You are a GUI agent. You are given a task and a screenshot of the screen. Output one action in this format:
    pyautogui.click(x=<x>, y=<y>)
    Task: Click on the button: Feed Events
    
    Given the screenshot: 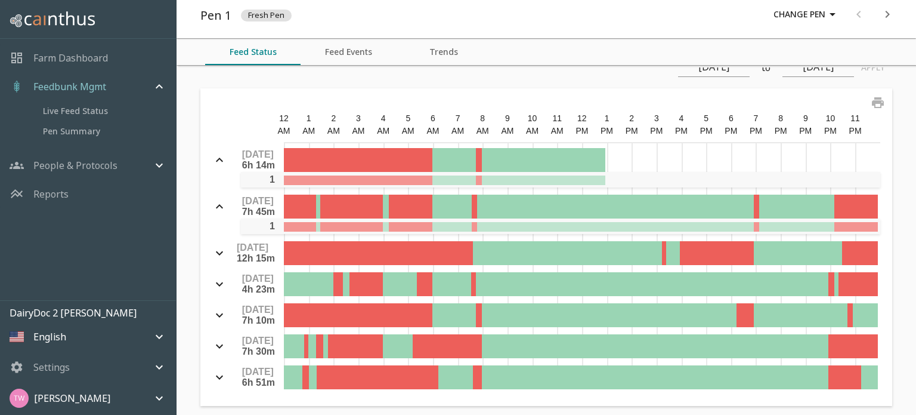 What is the action you would take?
    pyautogui.click(x=348, y=52)
    